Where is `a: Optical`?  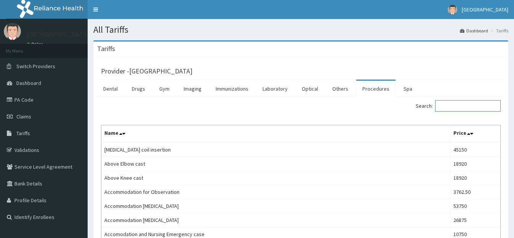 a: Optical is located at coordinates (310, 89).